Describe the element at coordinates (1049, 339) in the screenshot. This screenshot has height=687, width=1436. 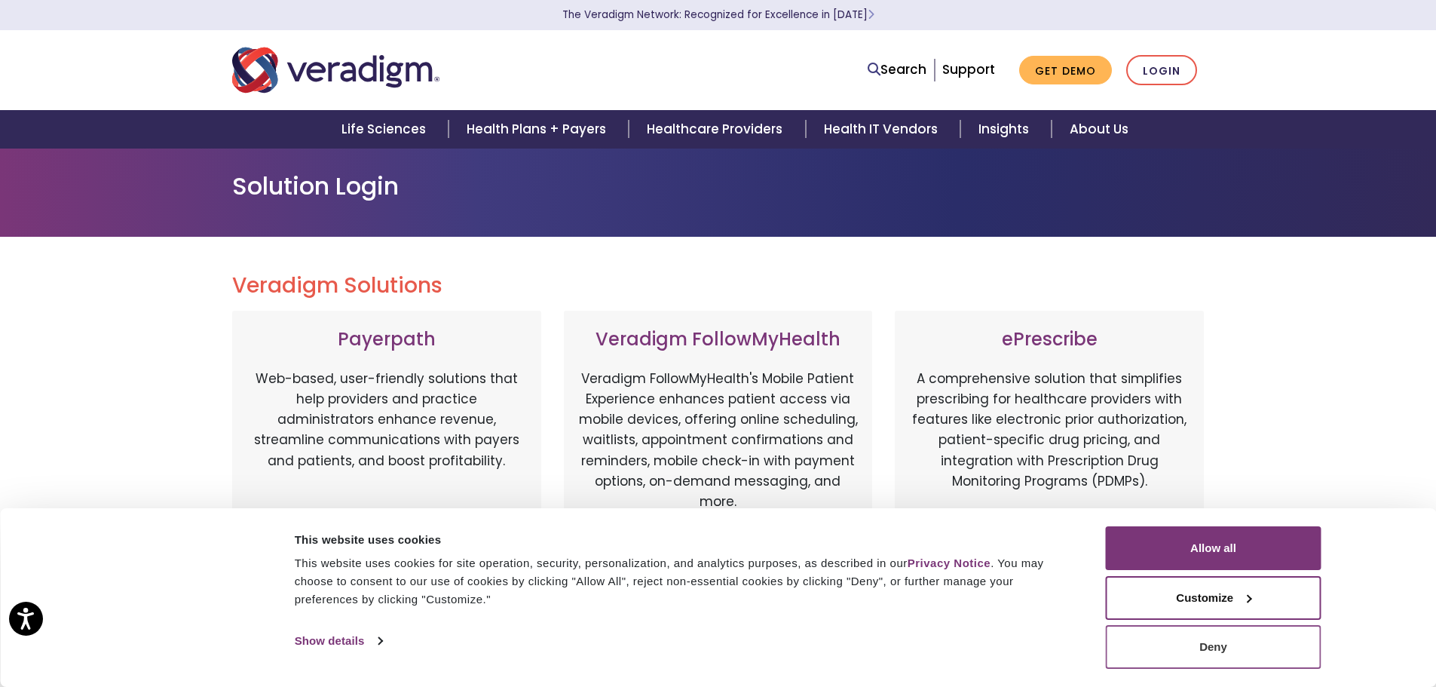
I see `h3: ePrescribe` at that location.